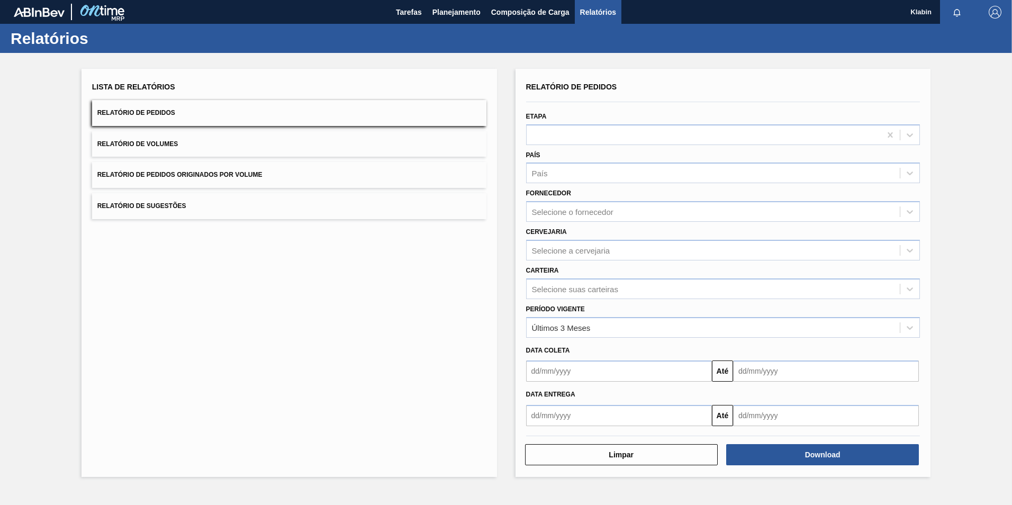 This screenshot has width=1012, height=505. I want to click on div: Últimos 3 Meses, so click(561, 327).